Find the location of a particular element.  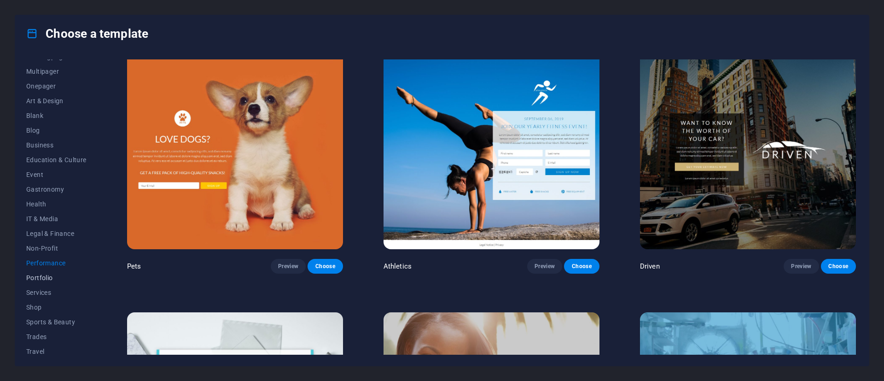

button: Gastronomy is located at coordinates (56, 189).